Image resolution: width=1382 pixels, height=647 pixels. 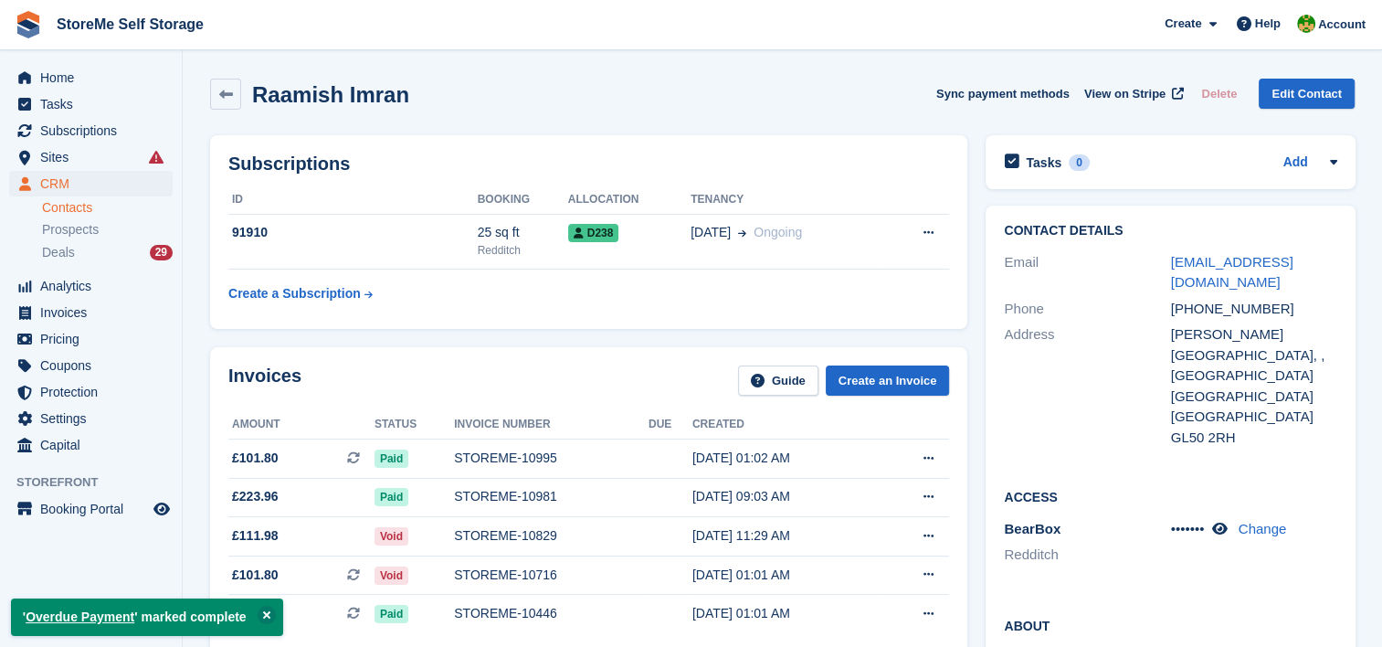 What do you see at coordinates (551, 425) in the screenshot?
I see `th: Invoice number` at bounding box center [551, 425].